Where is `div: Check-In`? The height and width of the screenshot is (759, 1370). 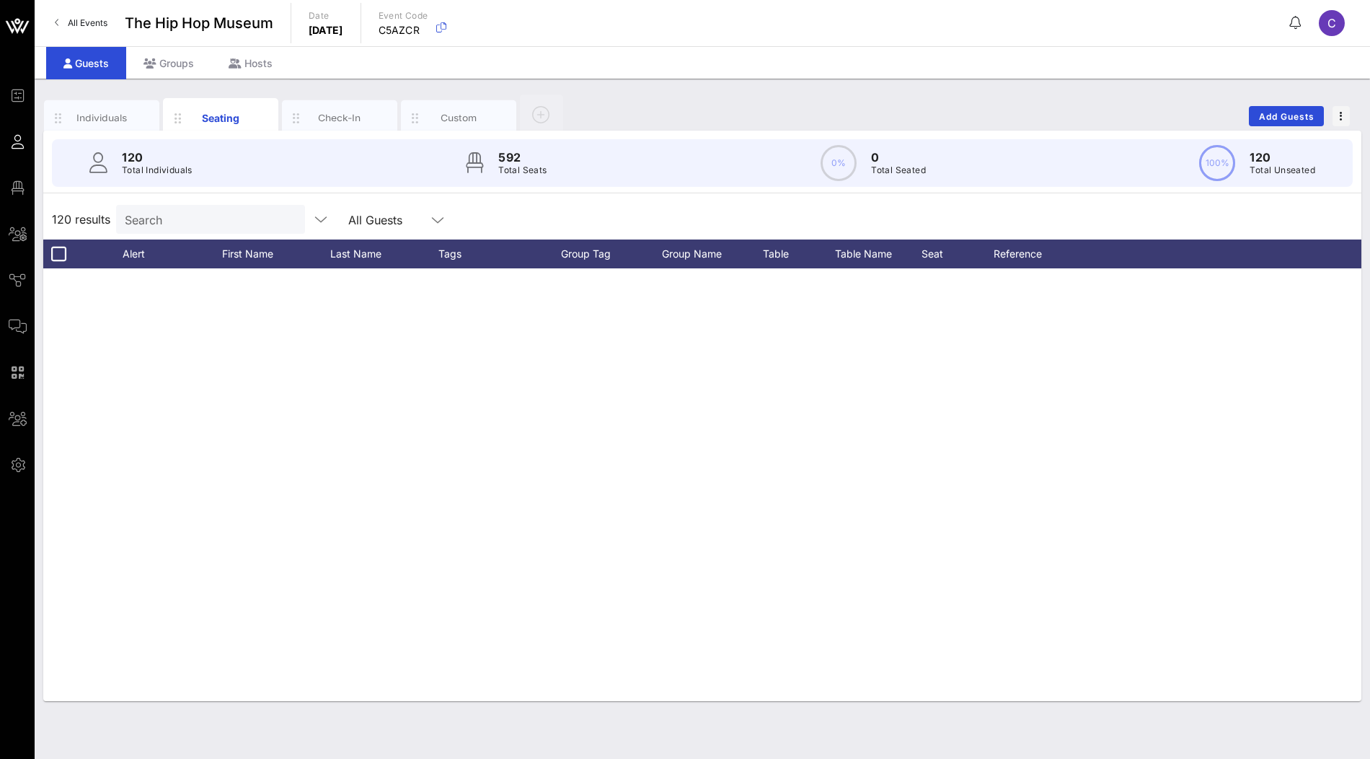
div: Check-In is located at coordinates (340, 118).